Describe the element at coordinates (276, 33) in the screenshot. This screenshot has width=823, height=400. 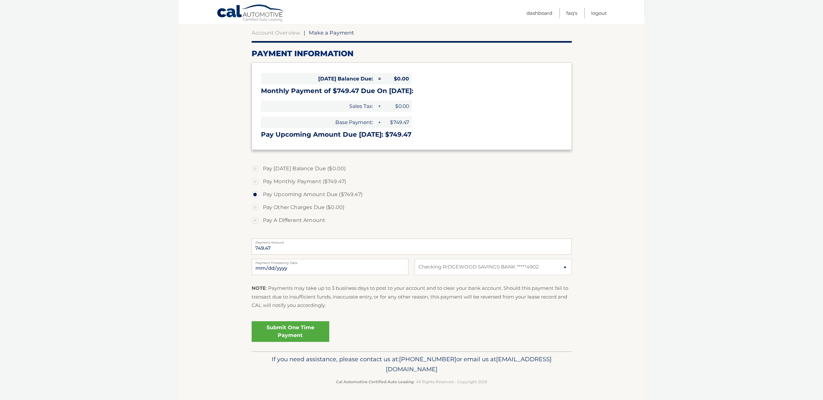
I see `a: Account Overview` at that location.